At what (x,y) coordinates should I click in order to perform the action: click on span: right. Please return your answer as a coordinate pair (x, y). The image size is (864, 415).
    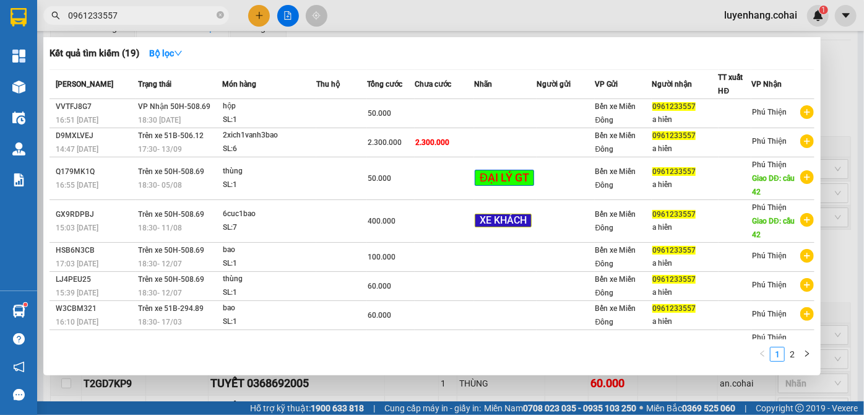
    Looking at the image, I should click on (807, 353).